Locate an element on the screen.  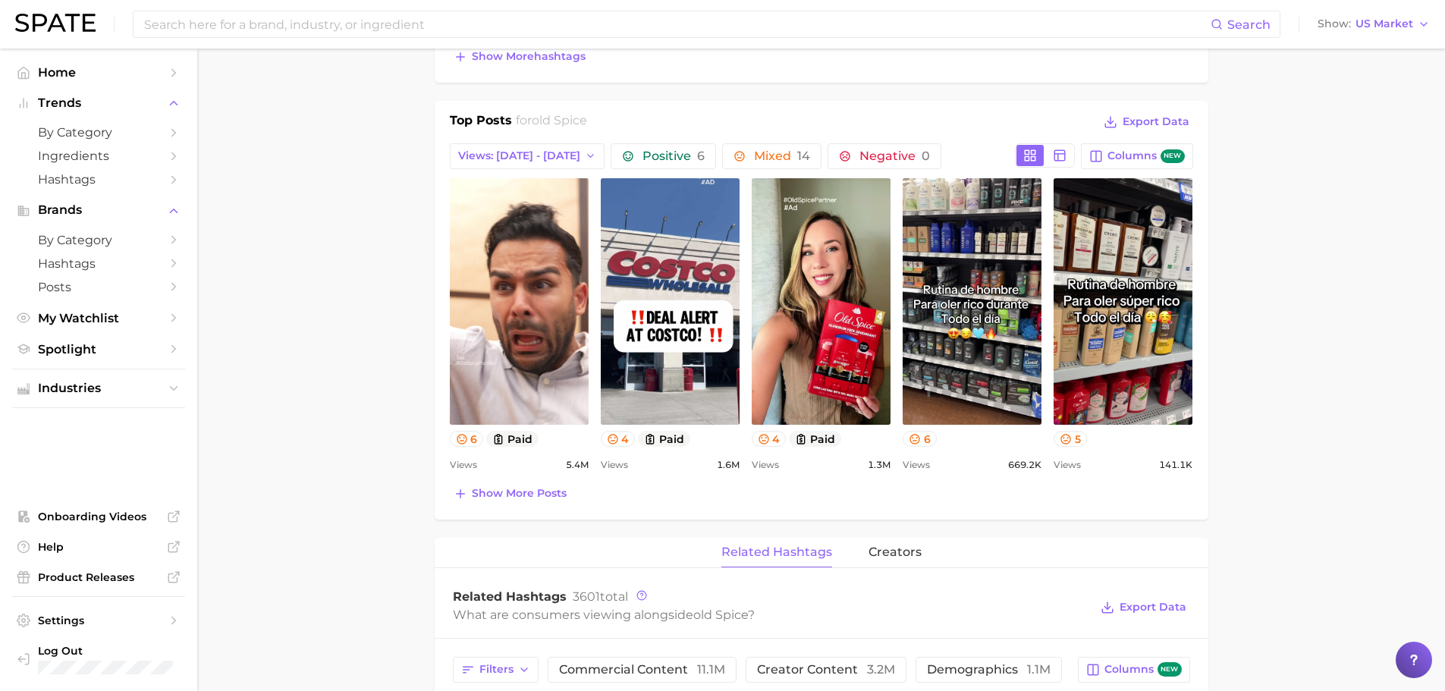
a: My Watchlist is located at coordinates (99, 318).